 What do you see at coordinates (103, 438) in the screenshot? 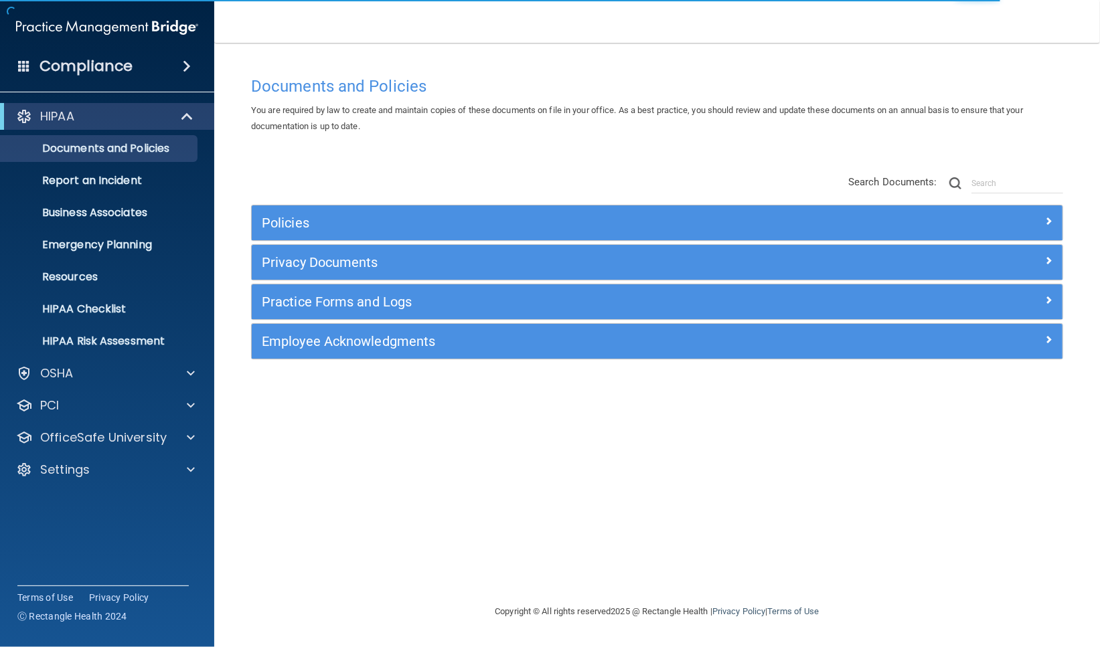
I see `p: OfficeSafe University` at bounding box center [103, 438].